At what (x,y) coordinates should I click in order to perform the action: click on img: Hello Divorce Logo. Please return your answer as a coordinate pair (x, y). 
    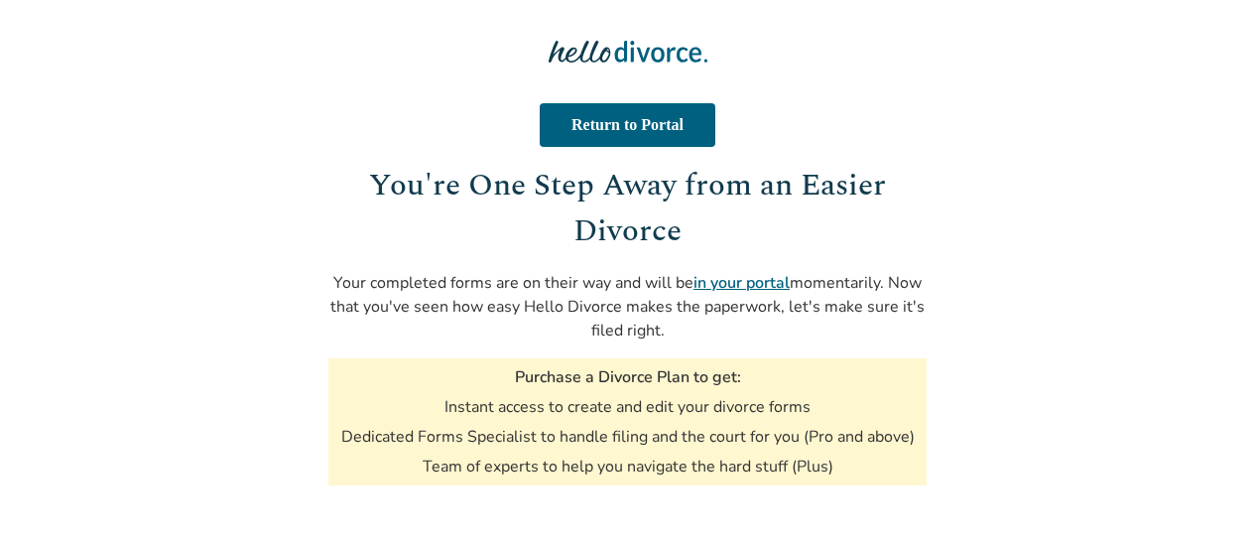
    Looking at the image, I should click on (628, 52).